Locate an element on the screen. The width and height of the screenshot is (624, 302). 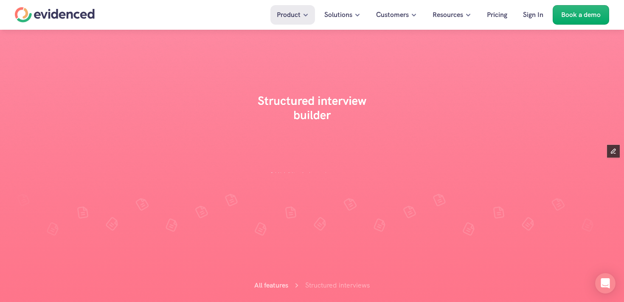
a: Sign In is located at coordinates (533, 15).